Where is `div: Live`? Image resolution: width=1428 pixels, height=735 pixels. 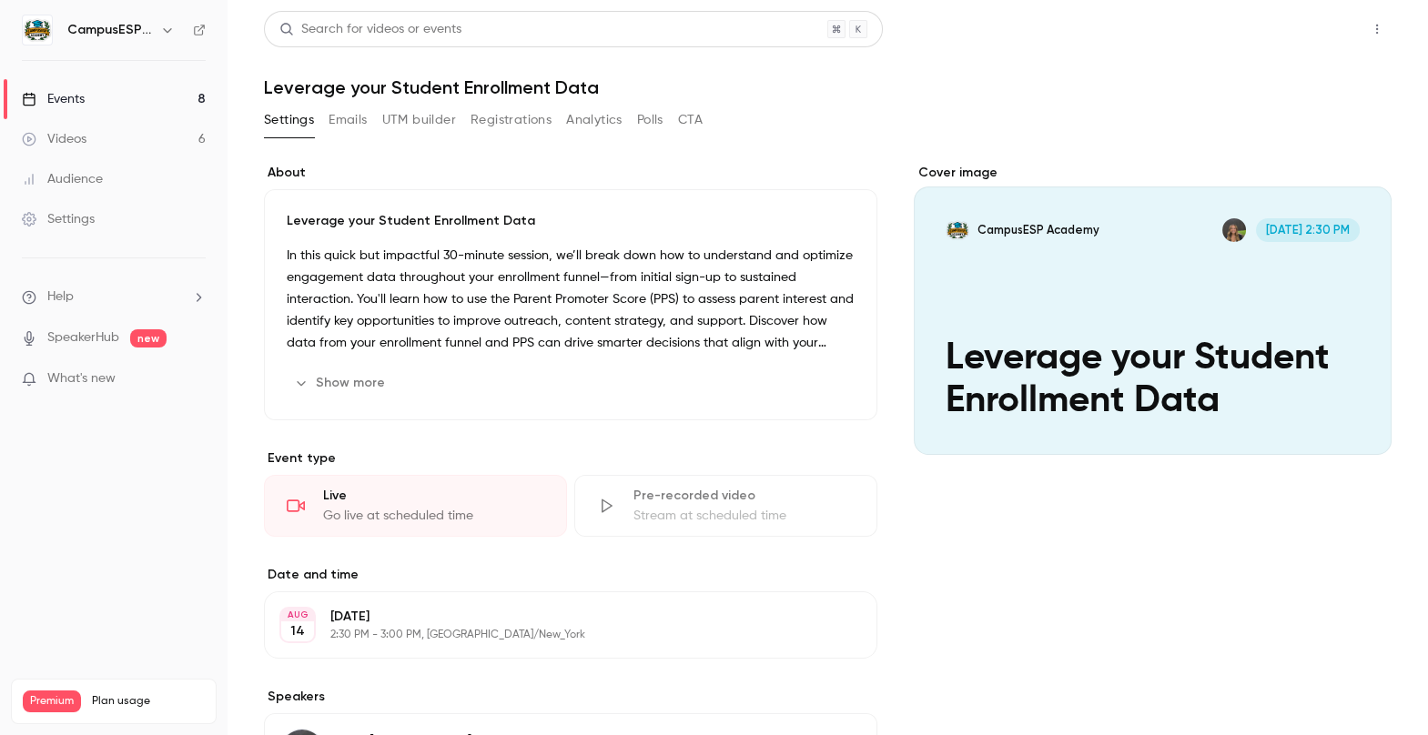 div: Live is located at coordinates (433, 496).